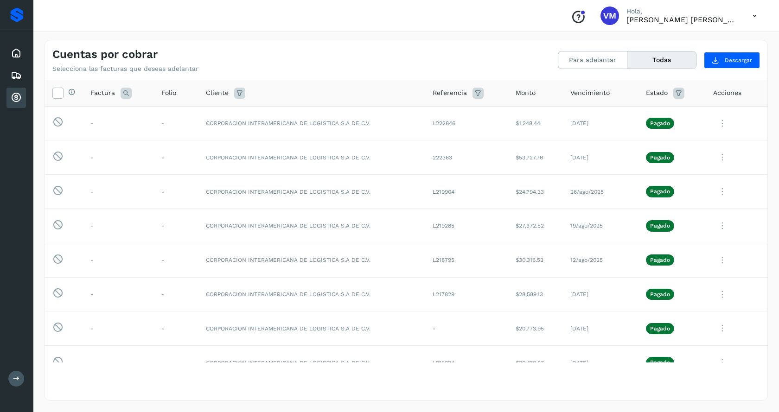 The width and height of the screenshot is (779, 412). Describe the element at coordinates (16, 98) in the screenshot. I see `div: Cuentas por cobrar` at that location.